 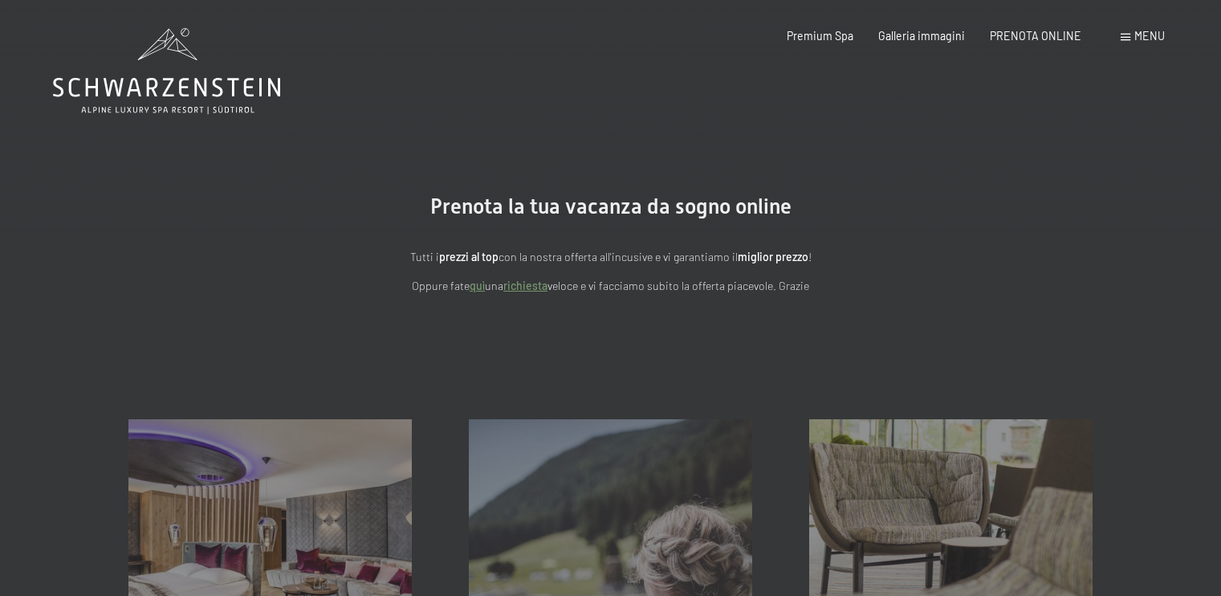 What do you see at coordinates (1150, 35) in the screenshot?
I see `span: Menu` at bounding box center [1150, 35].